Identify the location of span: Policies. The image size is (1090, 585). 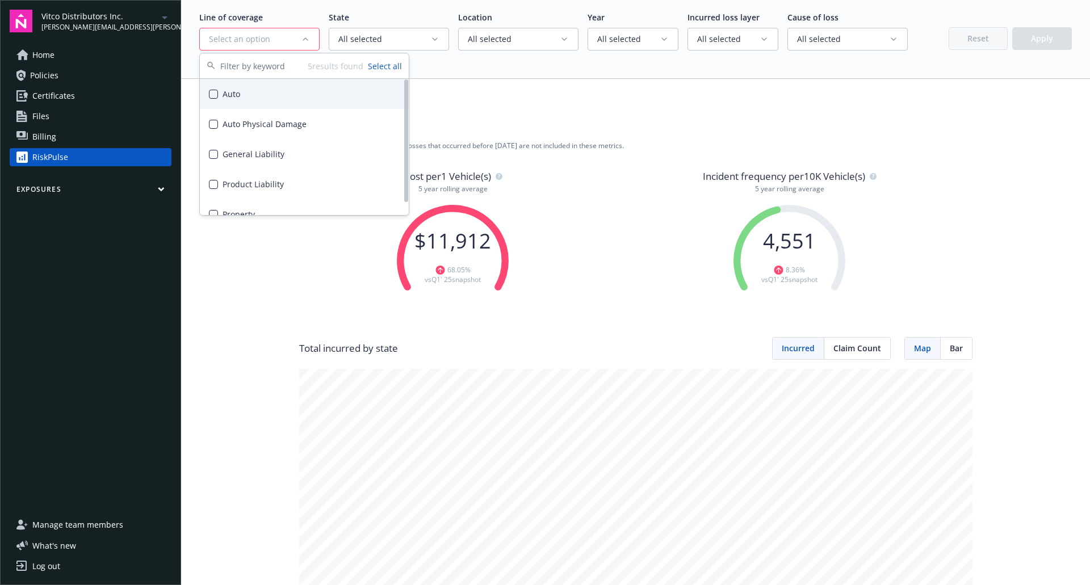
(44, 75).